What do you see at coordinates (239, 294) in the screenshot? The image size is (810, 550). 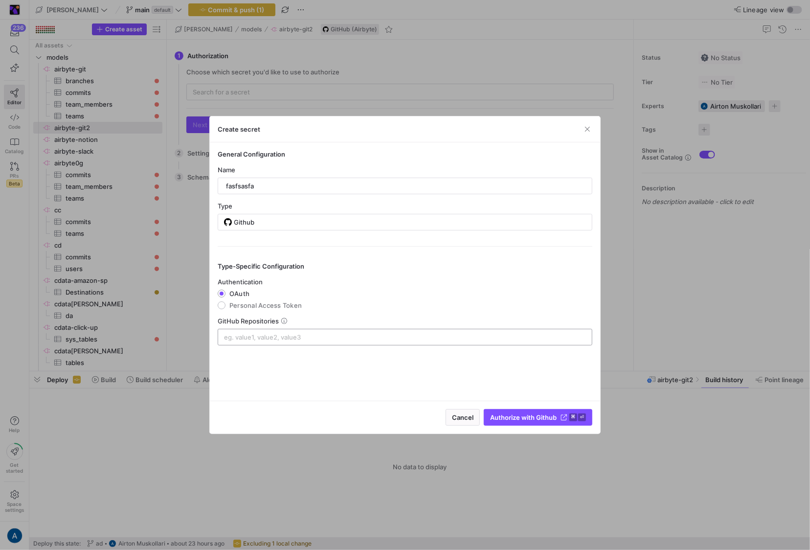 I see `span: OAuth` at bounding box center [239, 294].